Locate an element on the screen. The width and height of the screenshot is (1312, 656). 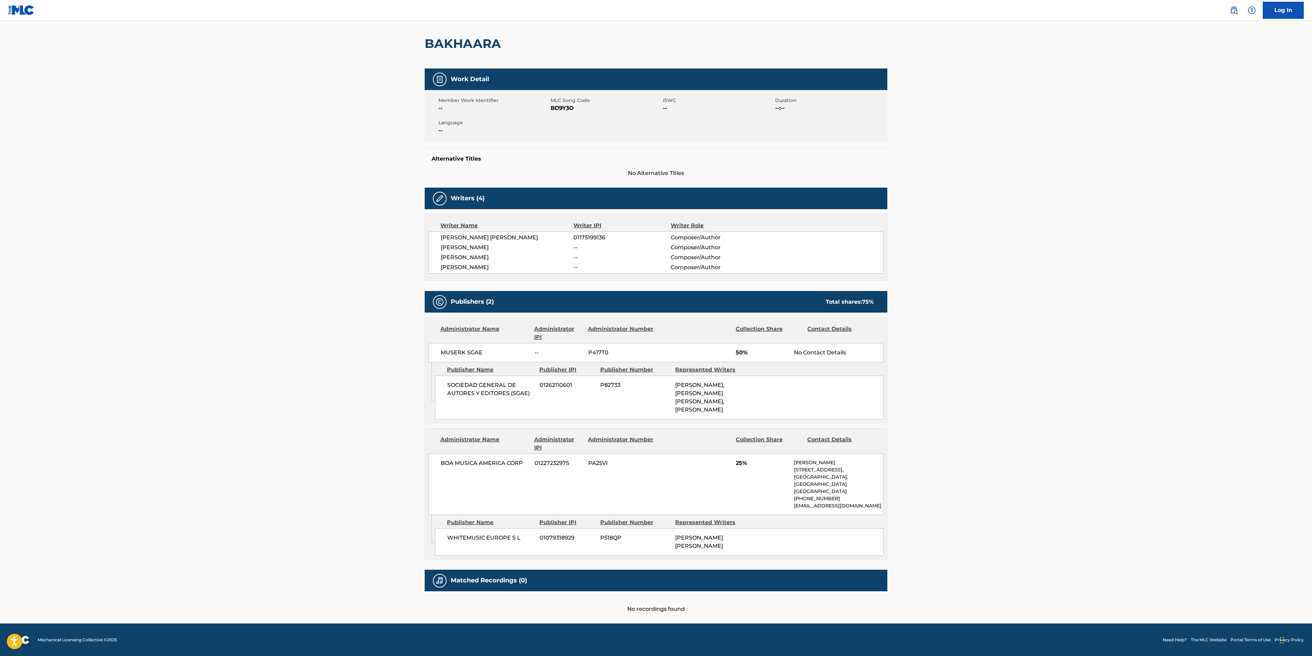
span: WHITEMUSIC EUROPE S L is located at coordinates (491, 538).